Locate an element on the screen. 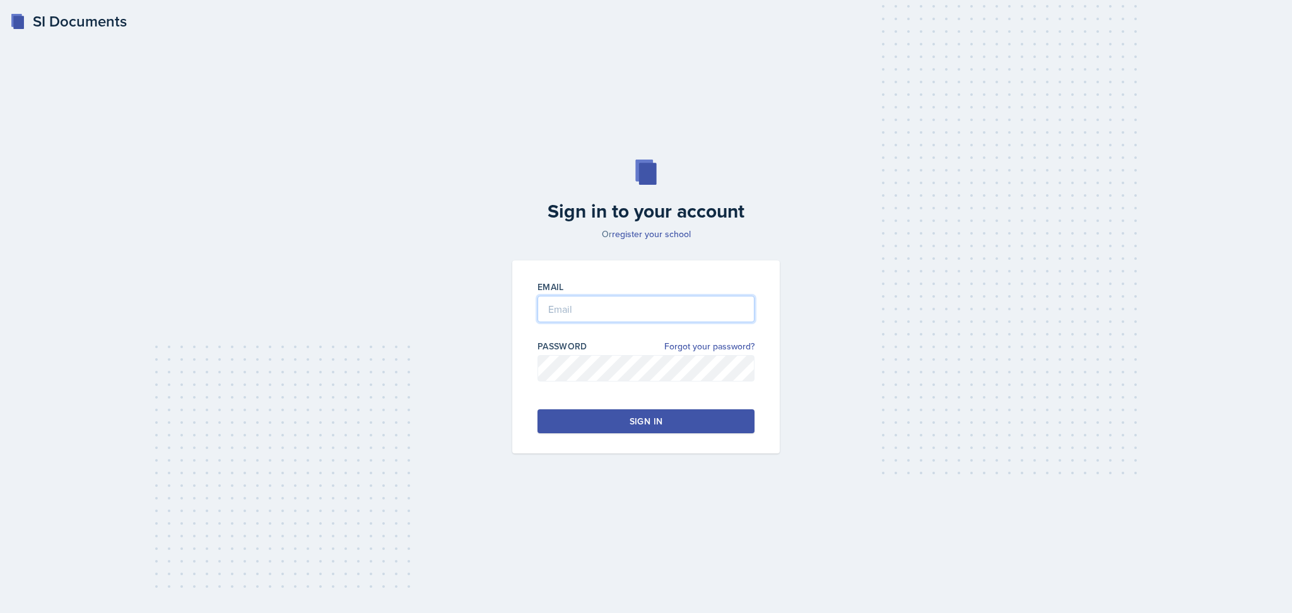 Image resolution: width=1292 pixels, height=613 pixels. a: SI Documents is located at coordinates (68, 21).